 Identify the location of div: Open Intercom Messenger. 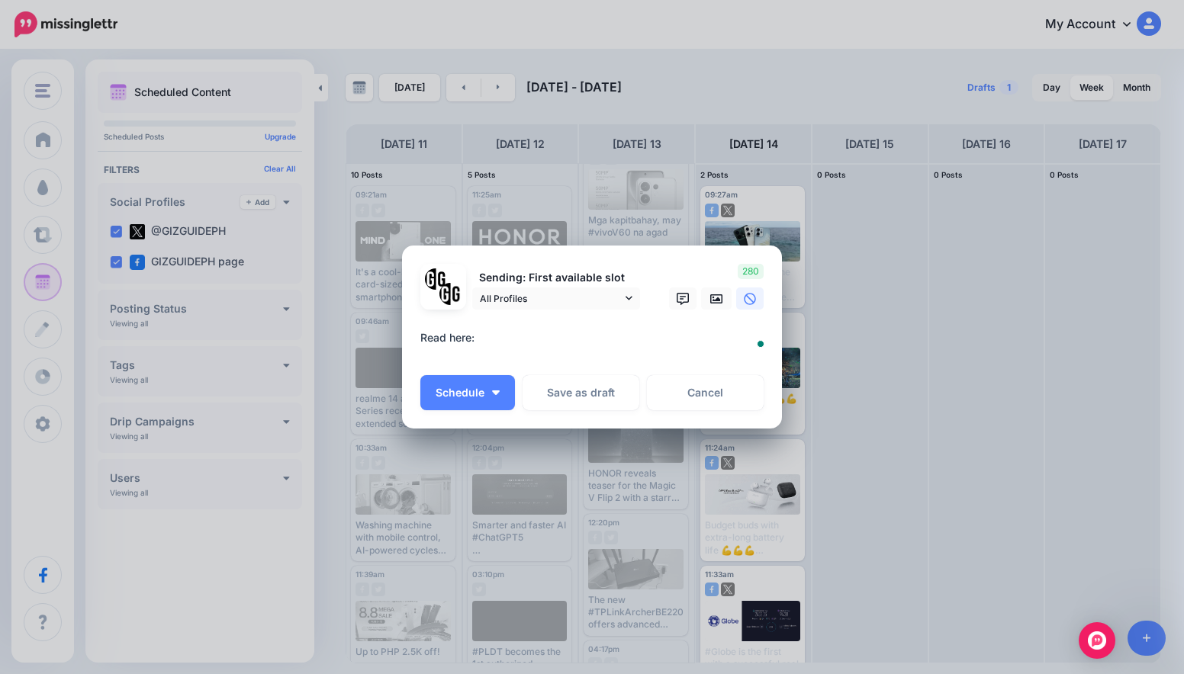
(1097, 641).